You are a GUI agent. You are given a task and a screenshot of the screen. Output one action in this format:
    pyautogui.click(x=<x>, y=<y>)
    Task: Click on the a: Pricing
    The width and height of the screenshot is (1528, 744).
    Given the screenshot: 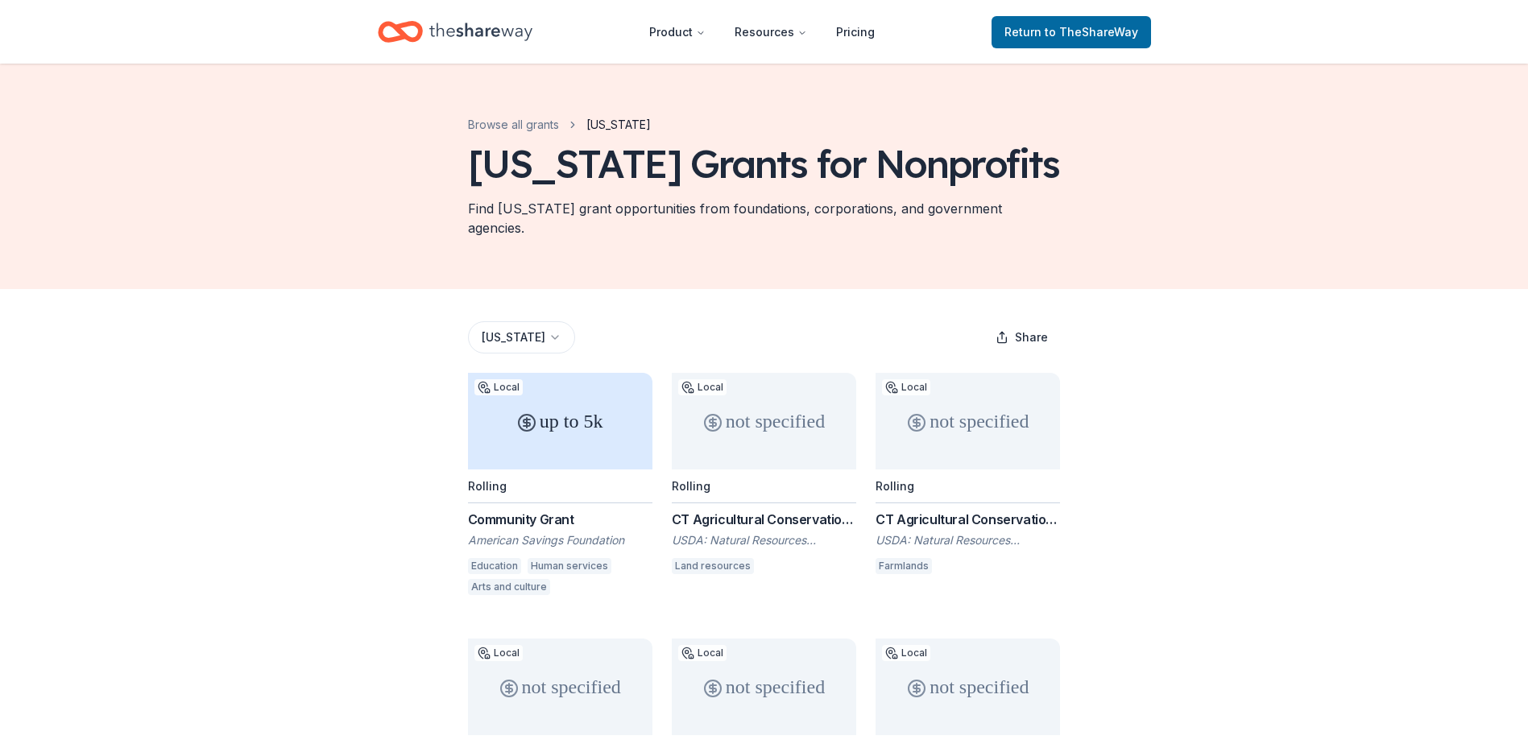 What is the action you would take?
    pyautogui.click(x=855, y=32)
    